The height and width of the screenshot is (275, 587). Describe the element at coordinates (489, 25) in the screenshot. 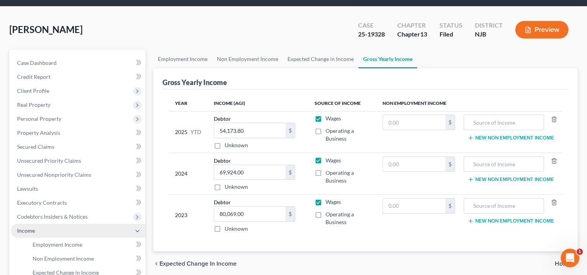

I see `div: District` at that location.